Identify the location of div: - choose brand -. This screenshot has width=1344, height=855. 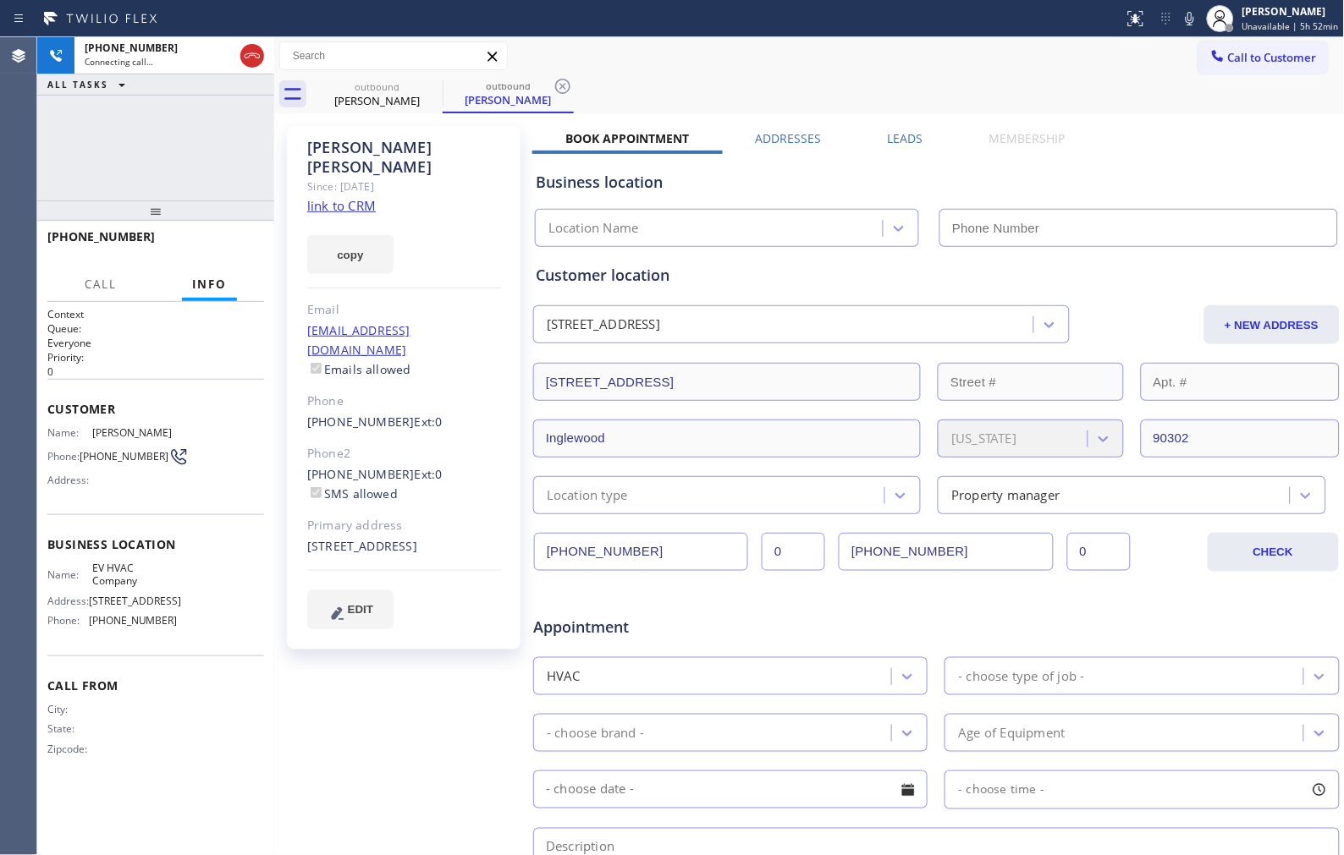
(595, 733).